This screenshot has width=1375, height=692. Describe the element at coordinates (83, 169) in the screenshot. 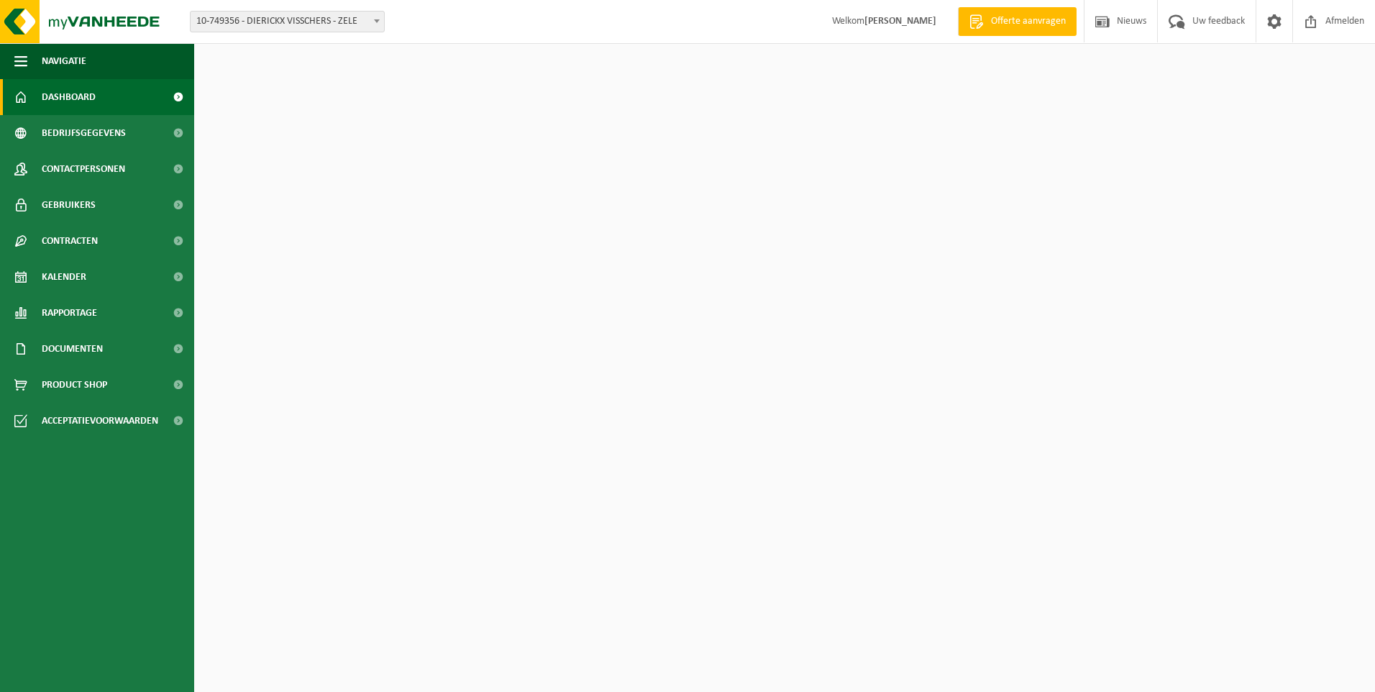

I see `span: Contactpersonen` at that location.